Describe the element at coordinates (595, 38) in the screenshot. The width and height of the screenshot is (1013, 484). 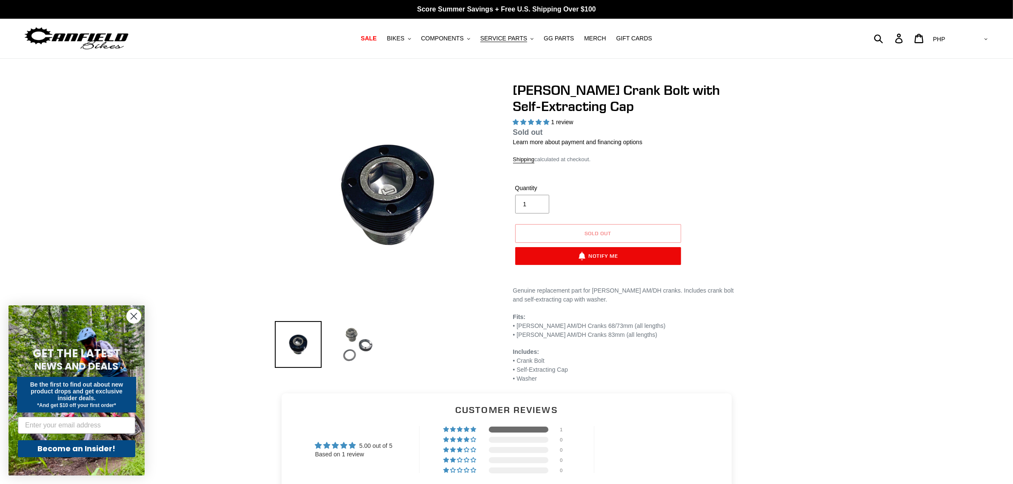
I see `span: MERCH` at that location.